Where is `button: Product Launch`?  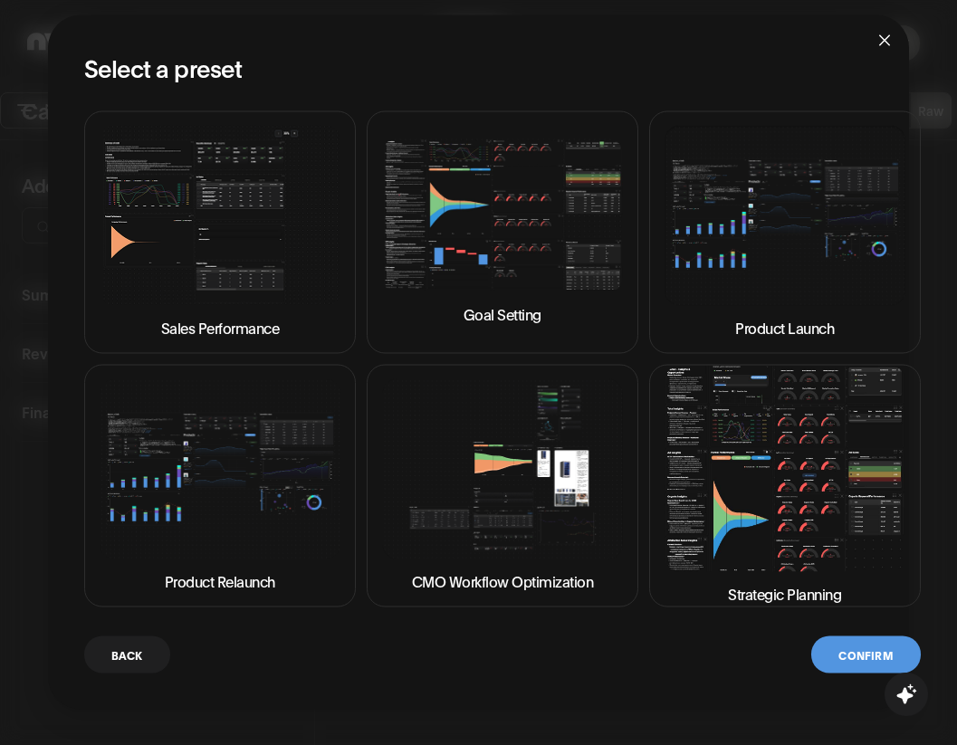 button: Product Launch is located at coordinates (785, 232).